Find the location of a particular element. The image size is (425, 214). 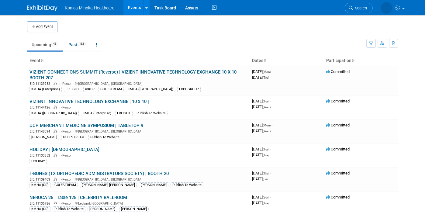

div: EXPOGROUP is located at coordinates (189, 89).